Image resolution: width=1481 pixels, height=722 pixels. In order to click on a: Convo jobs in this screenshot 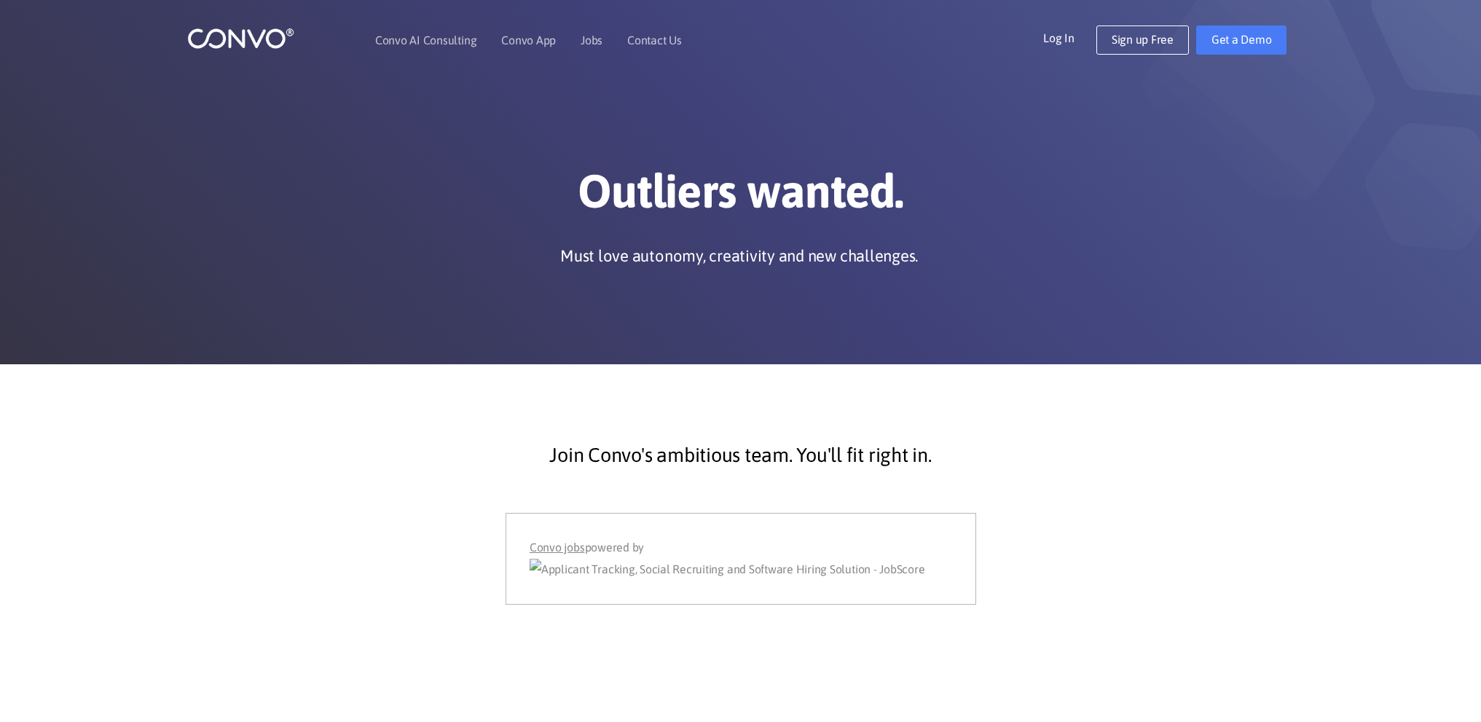, I will do `click(557, 548)`.